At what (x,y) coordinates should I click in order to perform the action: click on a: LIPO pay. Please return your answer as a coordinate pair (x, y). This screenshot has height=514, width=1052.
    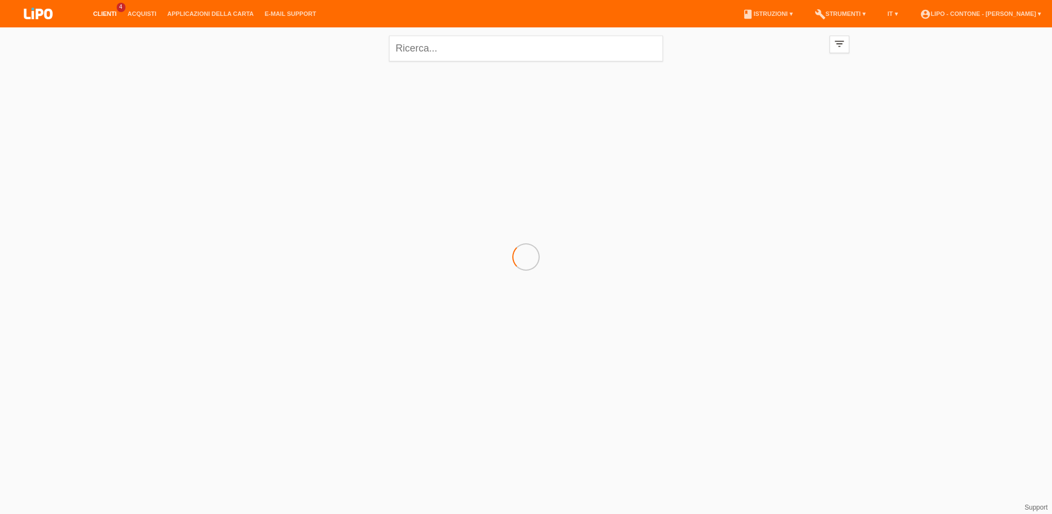
    Looking at the image, I should click on (38, 26).